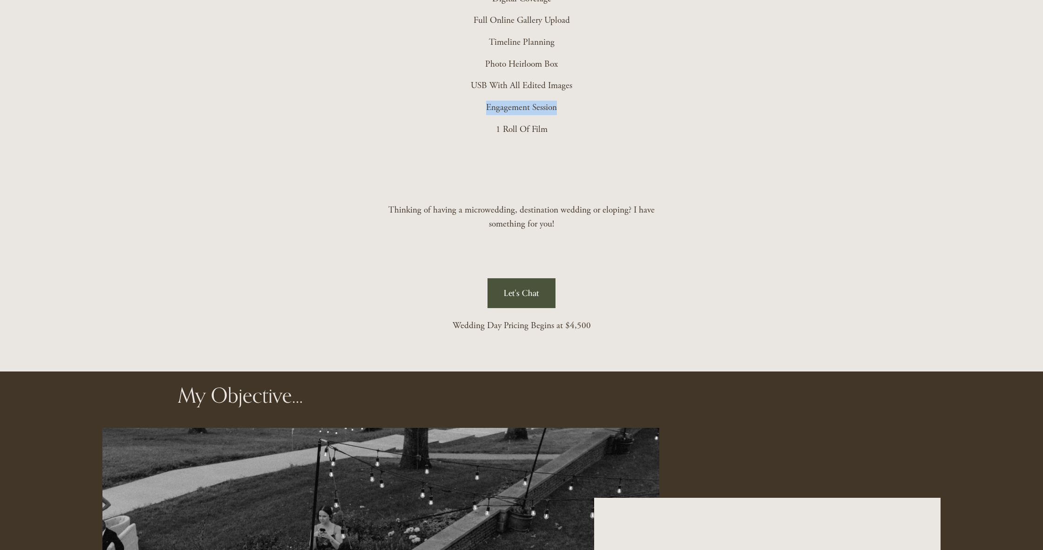 The image size is (1043, 550). Describe the element at coordinates (522, 326) in the screenshot. I see `p: Wedding Day Pricing Begins at $4,500` at that location.